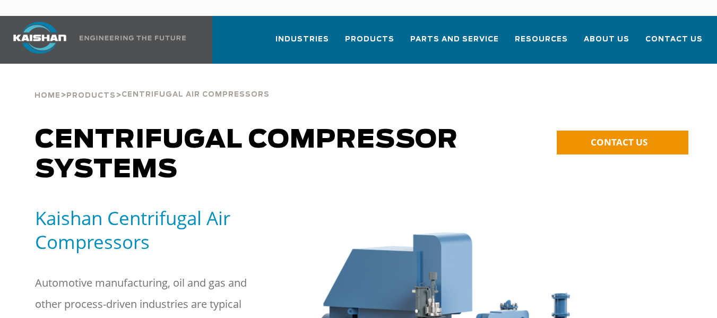 The height and width of the screenshot is (318, 717). What do you see at coordinates (47, 95) in the screenshot?
I see `a: Home` at bounding box center [47, 95].